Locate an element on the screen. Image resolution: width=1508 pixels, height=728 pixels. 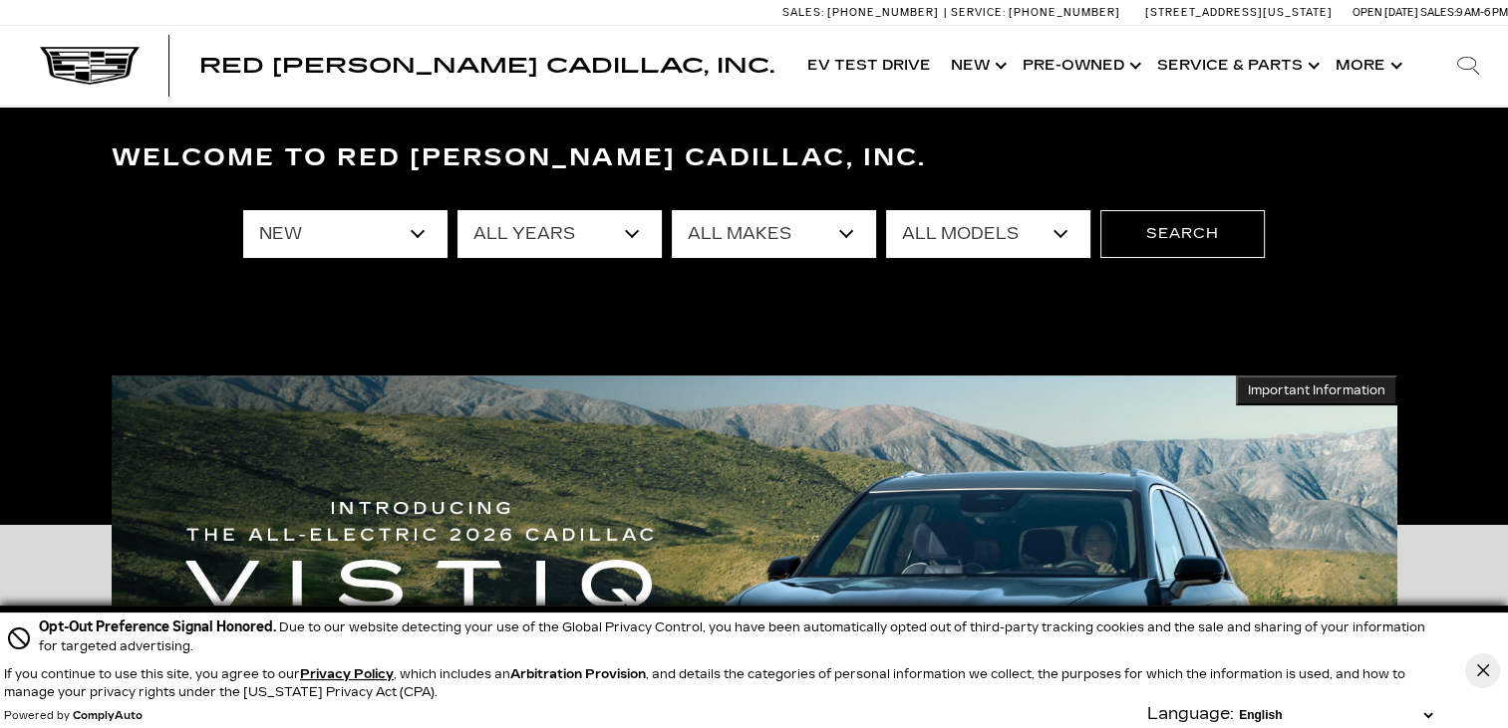
select: Filter by model is located at coordinates (987, 234).